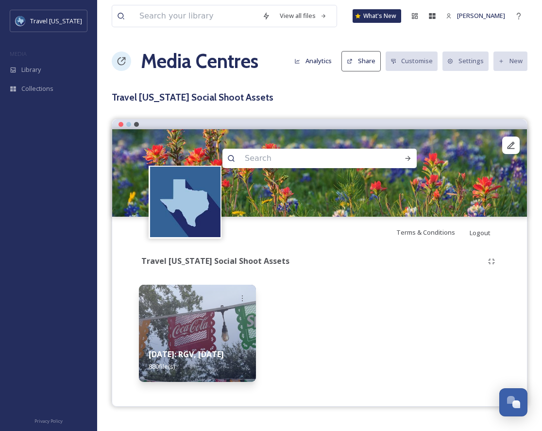  Describe the element at coordinates (49, 420) in the screenshot. I see `a: Privacy Policy` at that location.